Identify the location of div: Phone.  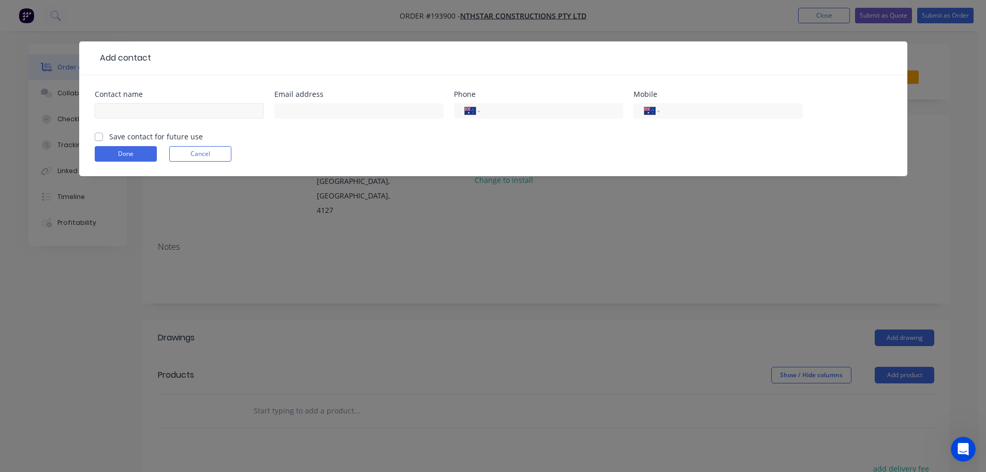
(538, 94).